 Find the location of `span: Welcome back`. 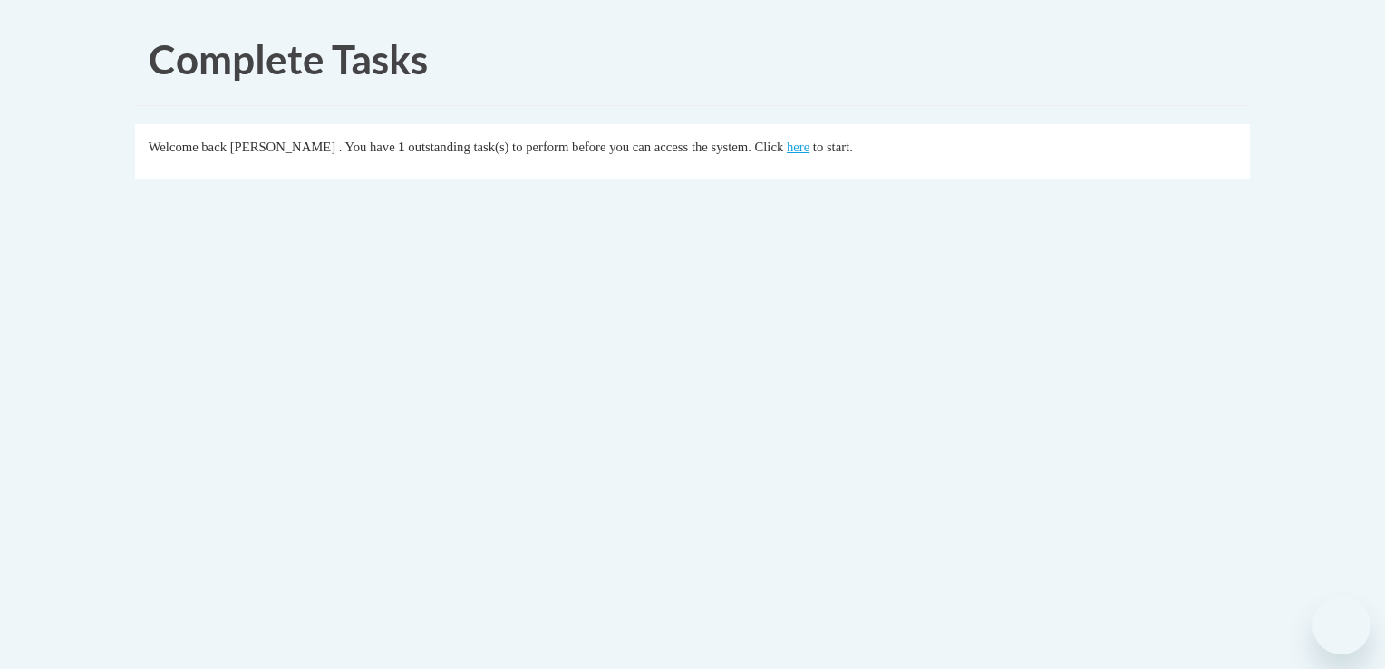

span: Welcome back is located at coordinates (188, 147).